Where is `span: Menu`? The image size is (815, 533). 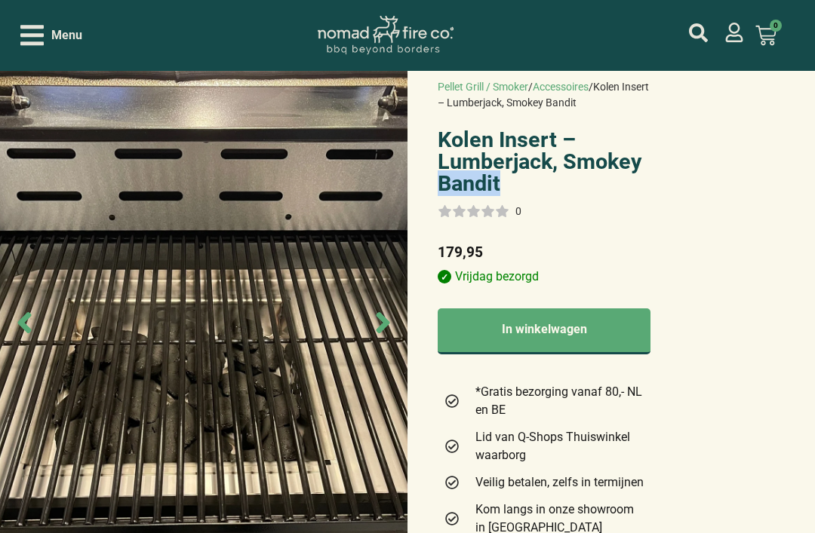 span: Menu is located at coordinates (66, 35).